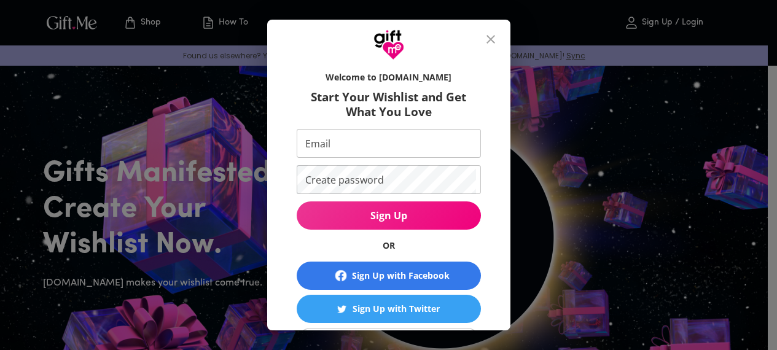  Describe the element at coordinates (389, 216) in the screenshot. I see `button: Sign Up` at that location.